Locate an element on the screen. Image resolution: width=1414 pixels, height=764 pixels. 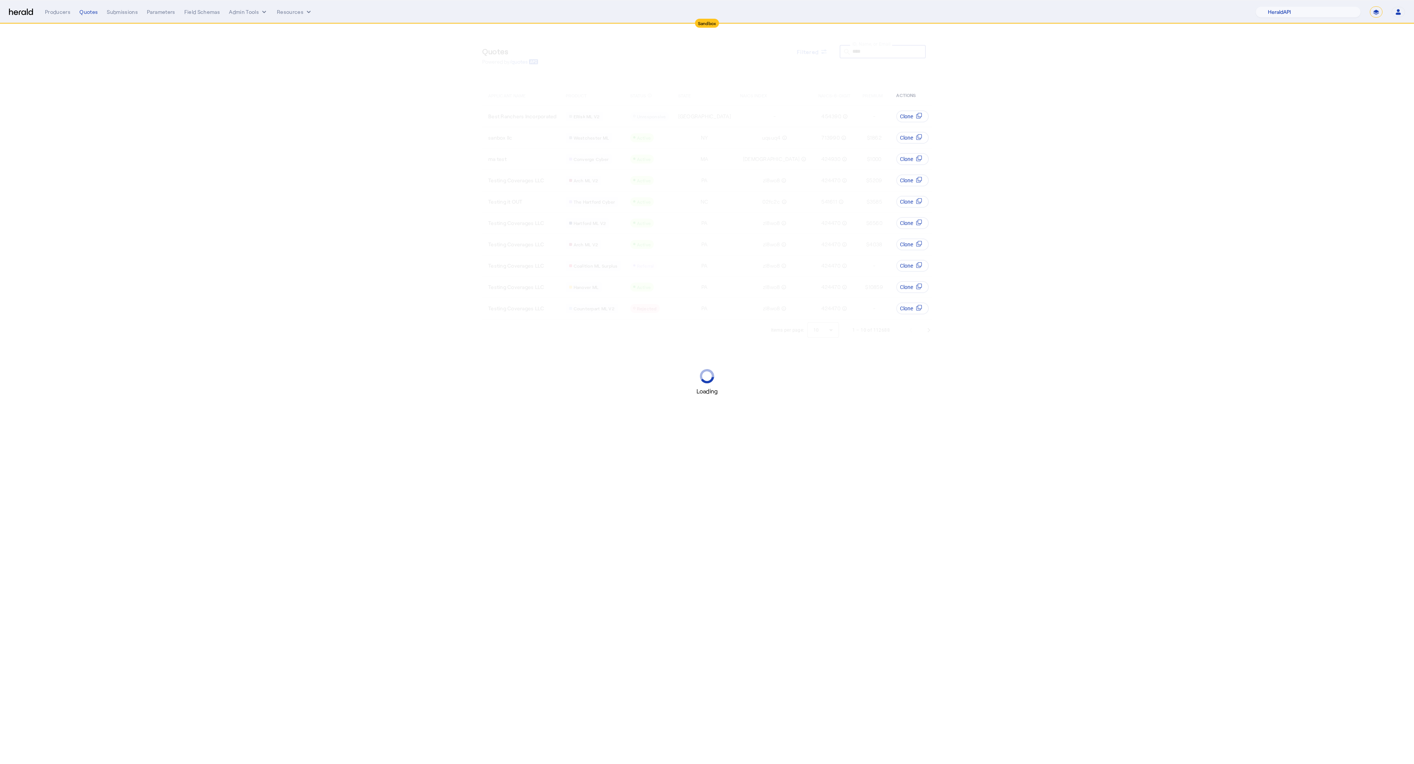
div: Field Schemas is located at coordinates (202, 12).